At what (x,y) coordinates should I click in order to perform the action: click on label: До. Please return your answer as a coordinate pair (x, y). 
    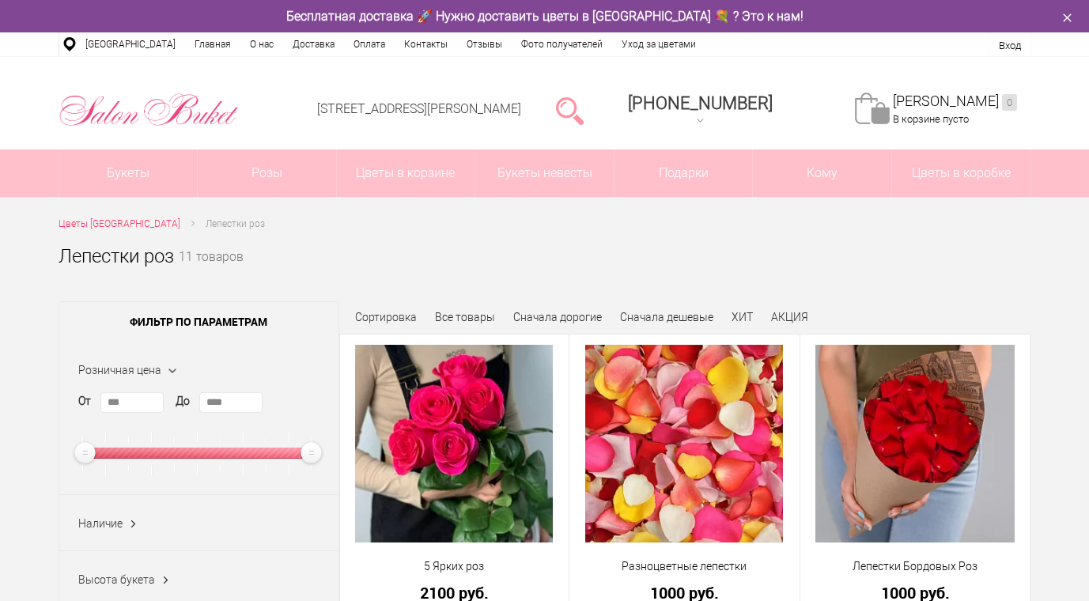
    Looking at the image, I should click on (183, 401).